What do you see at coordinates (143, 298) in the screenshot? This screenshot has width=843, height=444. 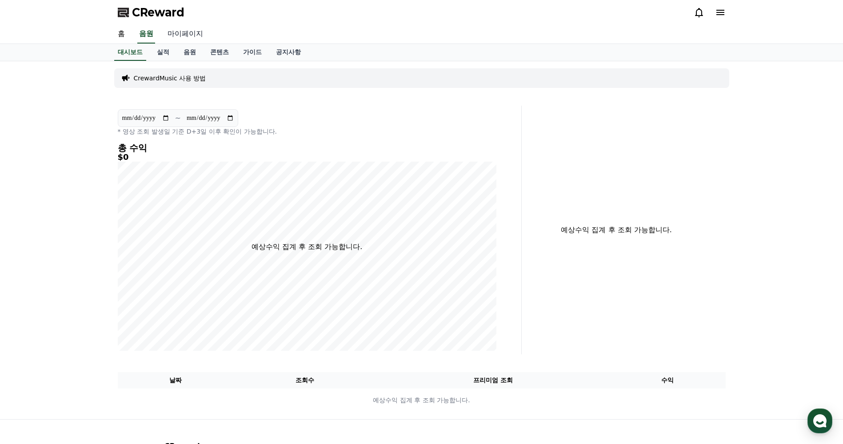 I see `span: 설정` at bounding box center [143, 298].